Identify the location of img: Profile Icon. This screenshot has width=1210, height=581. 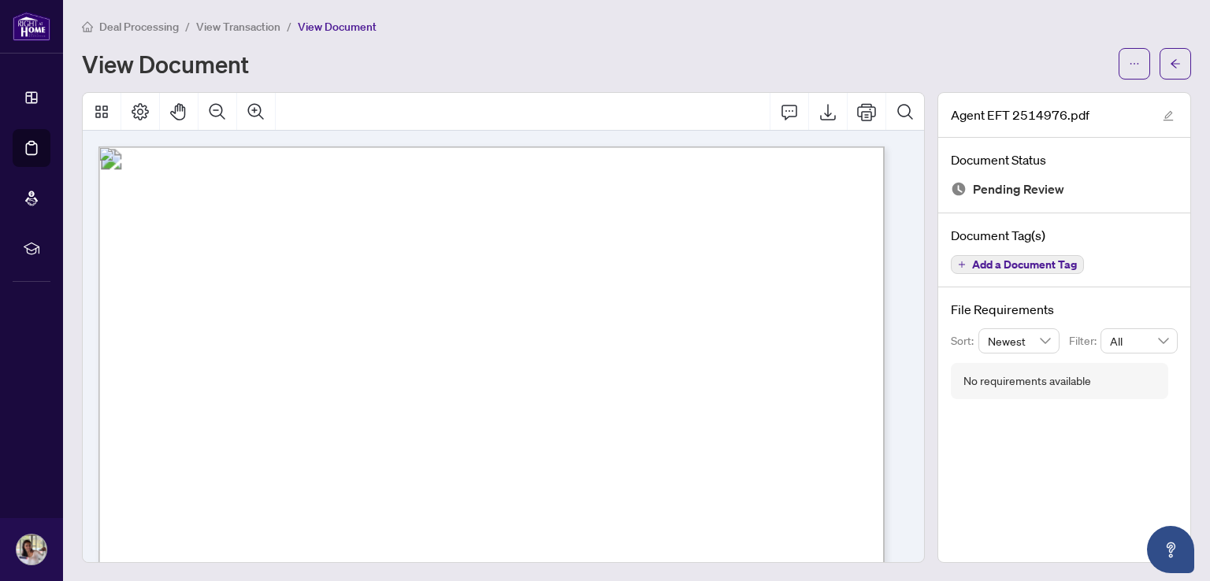
(32, 550).